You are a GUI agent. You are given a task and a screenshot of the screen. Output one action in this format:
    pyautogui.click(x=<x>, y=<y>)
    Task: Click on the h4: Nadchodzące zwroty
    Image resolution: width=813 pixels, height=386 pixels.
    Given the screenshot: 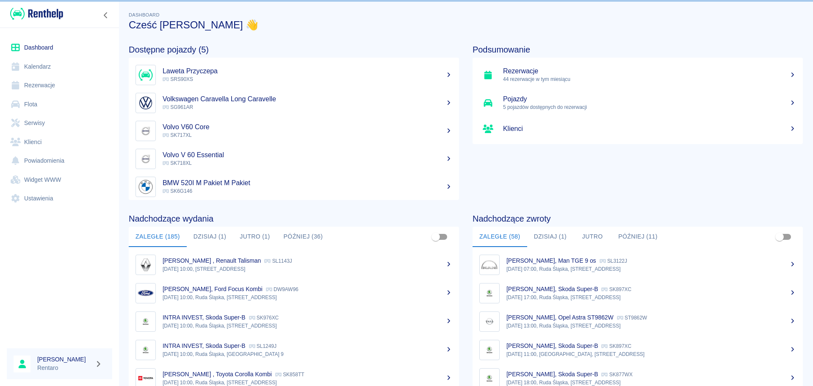 What is the action you would take?
    pyautogui.click(x=638, y=219)
    